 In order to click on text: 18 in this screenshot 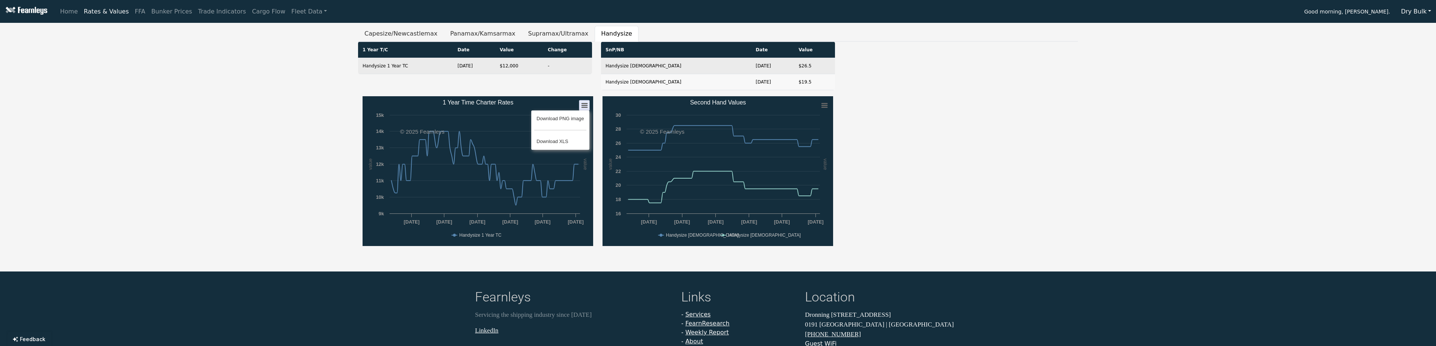, I will do `click(618, 199)`.